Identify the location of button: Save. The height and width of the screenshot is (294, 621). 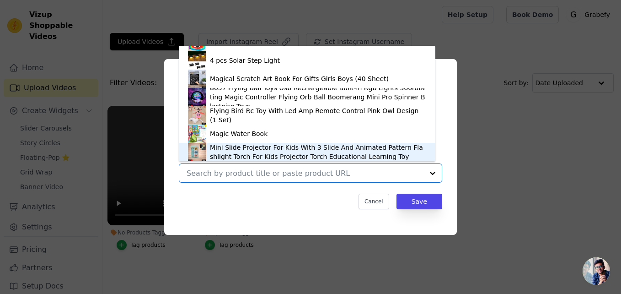
(420, 201).